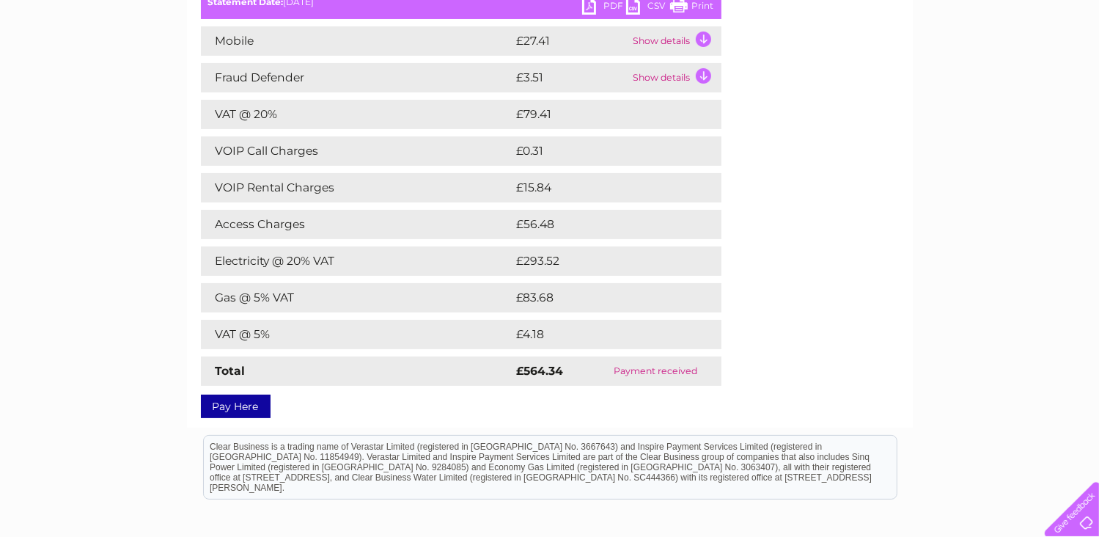  What do you see at coordinates (894, 67) in the screenshot?
I see `a: Energy` at bounding box center [894, 67].